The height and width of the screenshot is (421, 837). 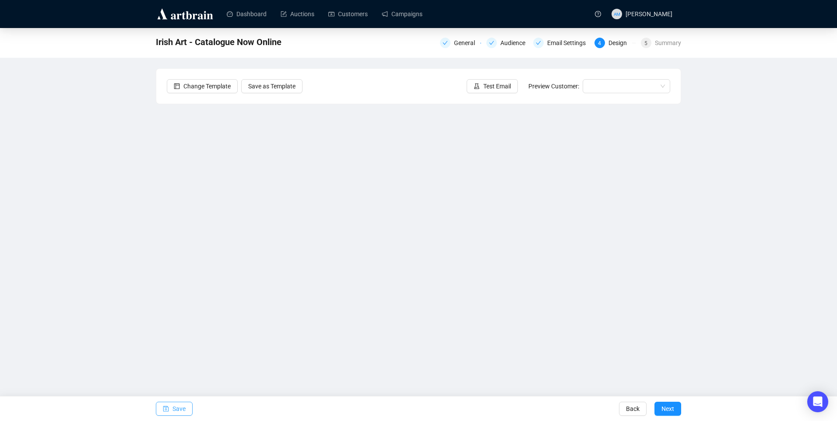 I want to click on span: Save as Template, so click(x=272, y=86).